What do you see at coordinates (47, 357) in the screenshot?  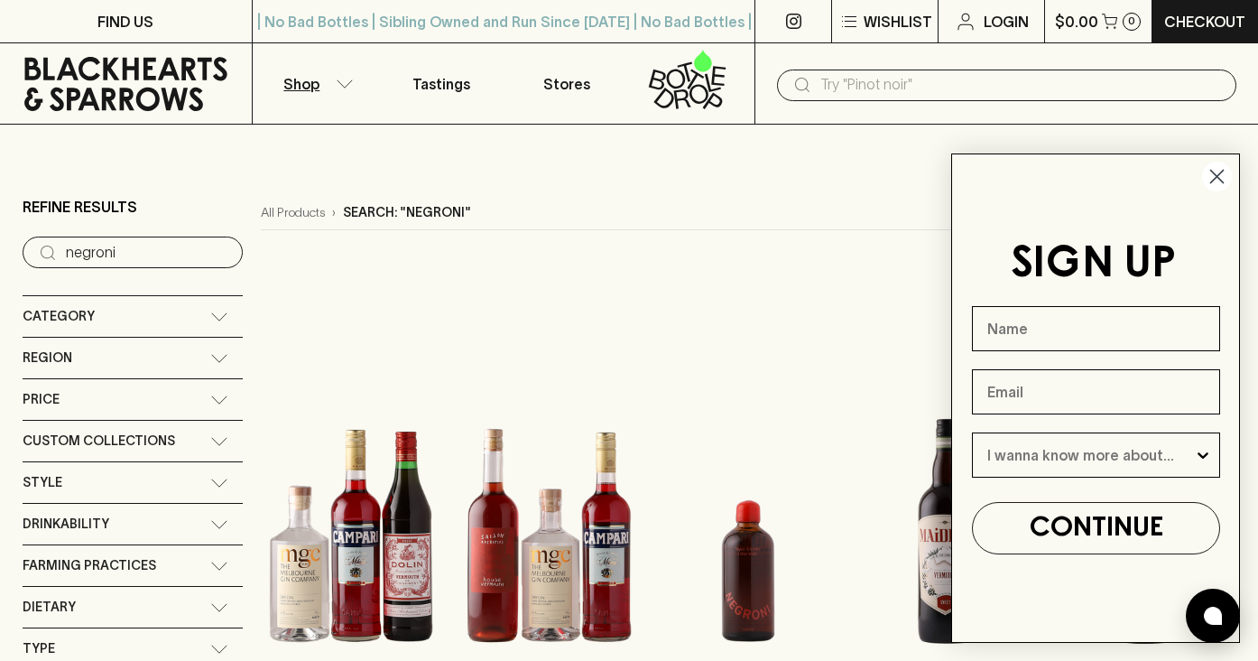 I see `span: Region` at bounding box center [47, 357].